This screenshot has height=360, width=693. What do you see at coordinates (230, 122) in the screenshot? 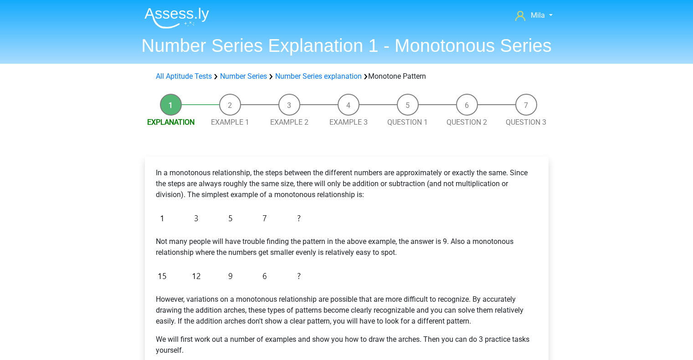
I see `a: Example 1` at bounding box center [230, 122].